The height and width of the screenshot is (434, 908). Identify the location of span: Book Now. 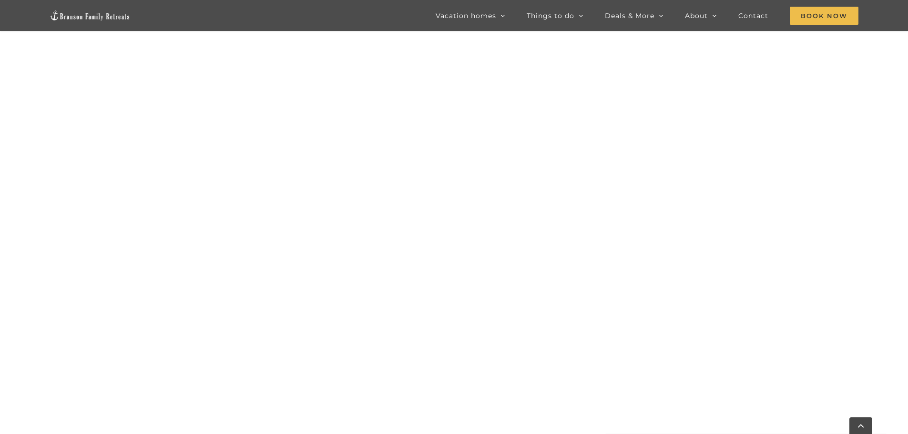
(824, 16).